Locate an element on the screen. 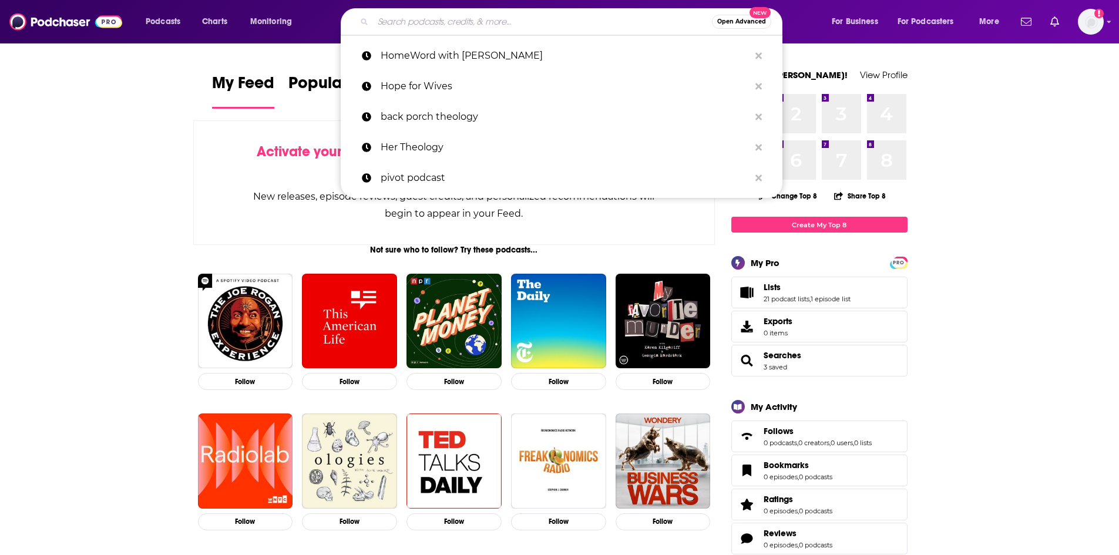 This screenshot has width=1119, height=555. a: Business Wars is located at coordinates (663, 461).